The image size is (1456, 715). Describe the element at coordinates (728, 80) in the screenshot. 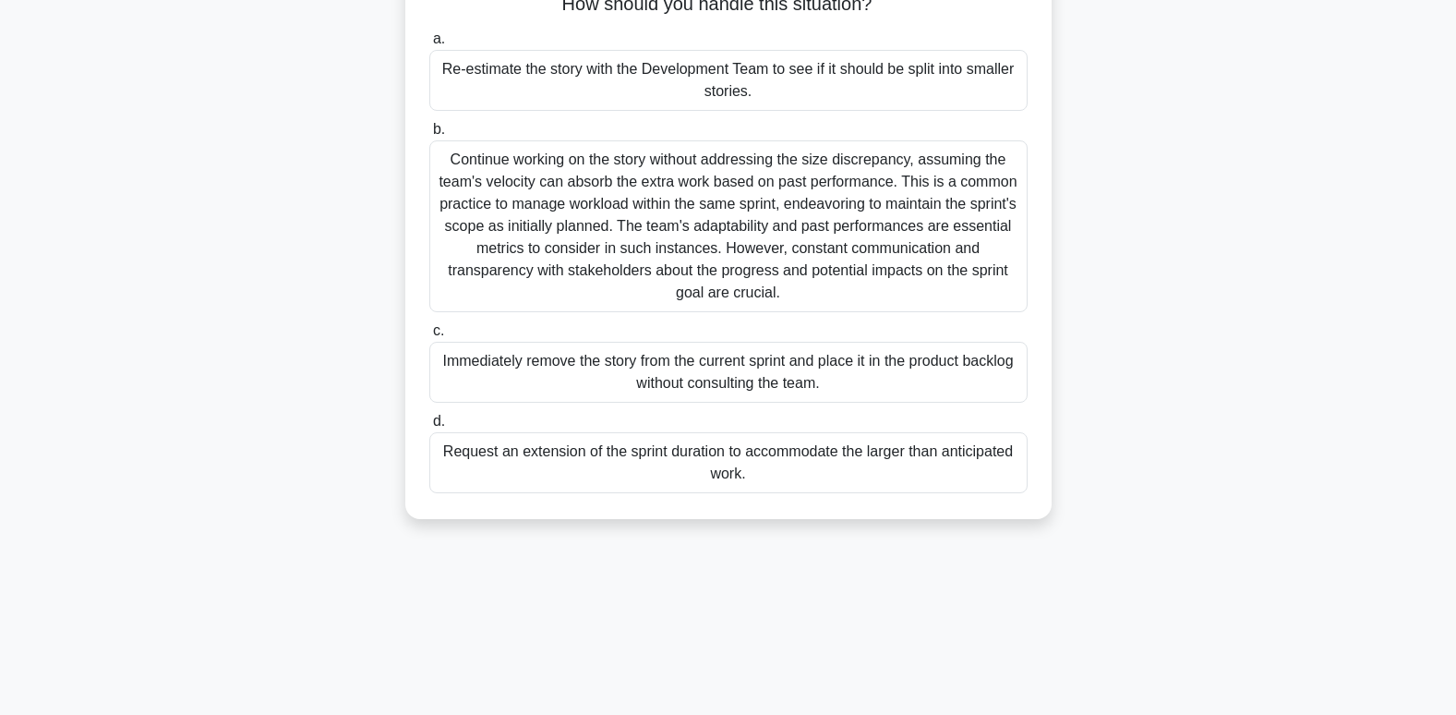

I see `div: Re-estimate the story with the Development Team to see if it should be split into smaller stories.` at that location.